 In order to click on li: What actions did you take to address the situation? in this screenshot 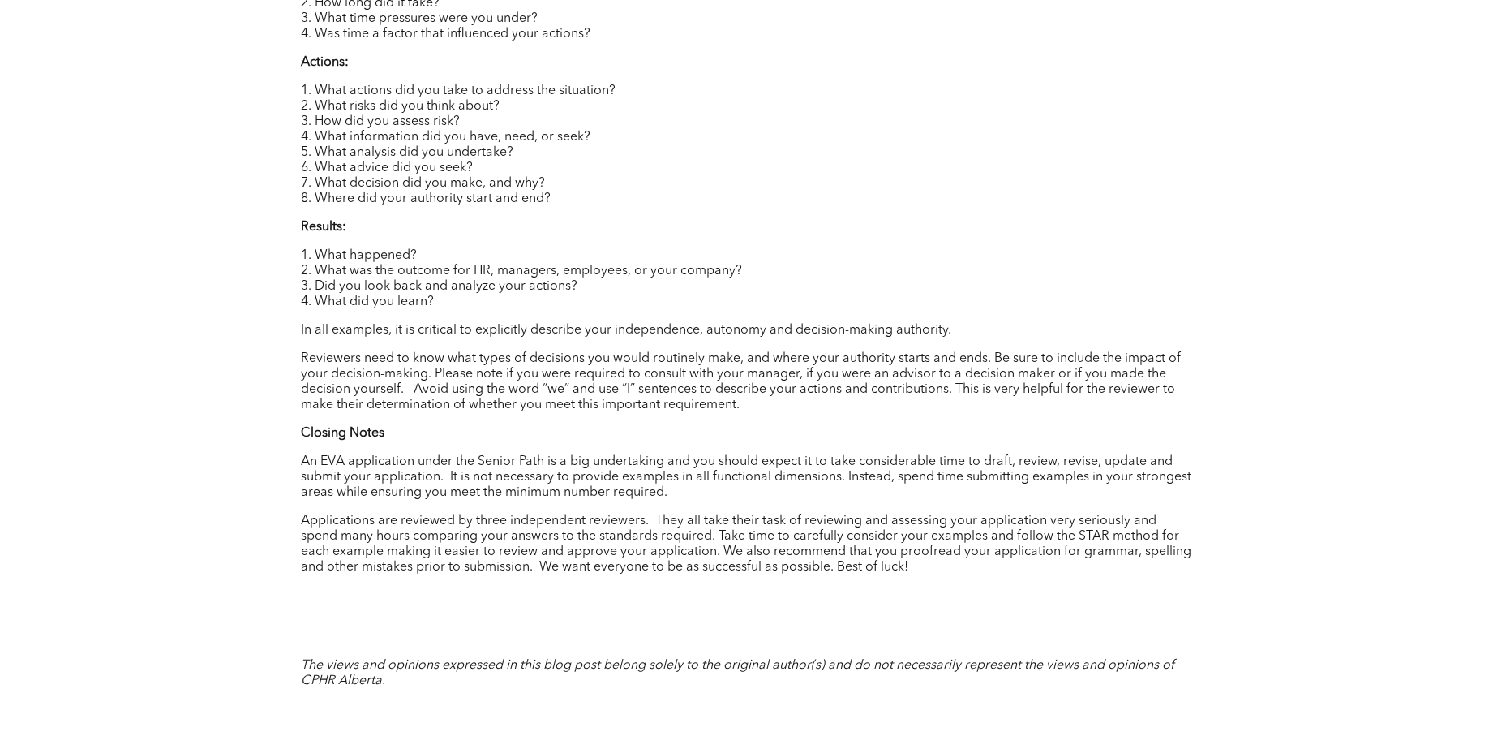, I will do `click(747, 91)`.